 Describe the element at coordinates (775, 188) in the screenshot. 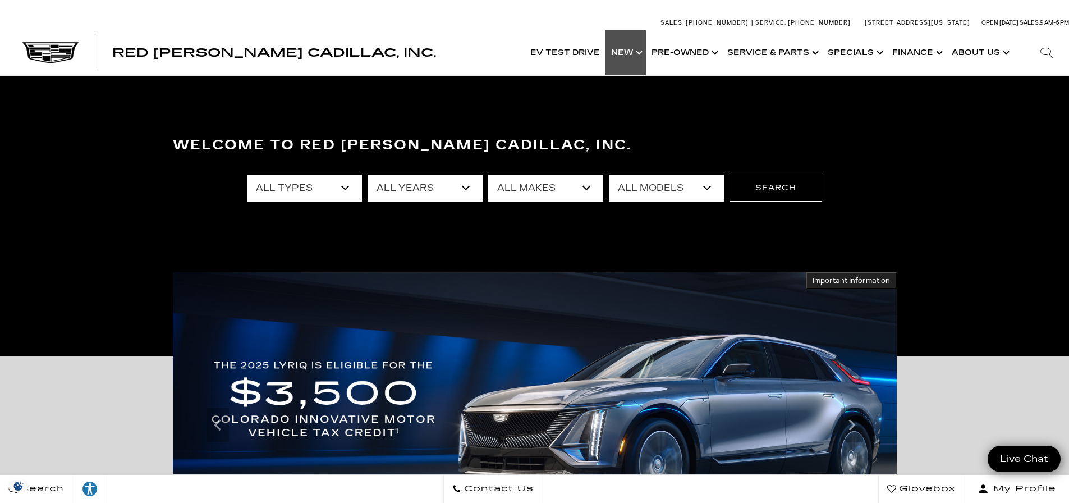

I see `button: Search` at that location.